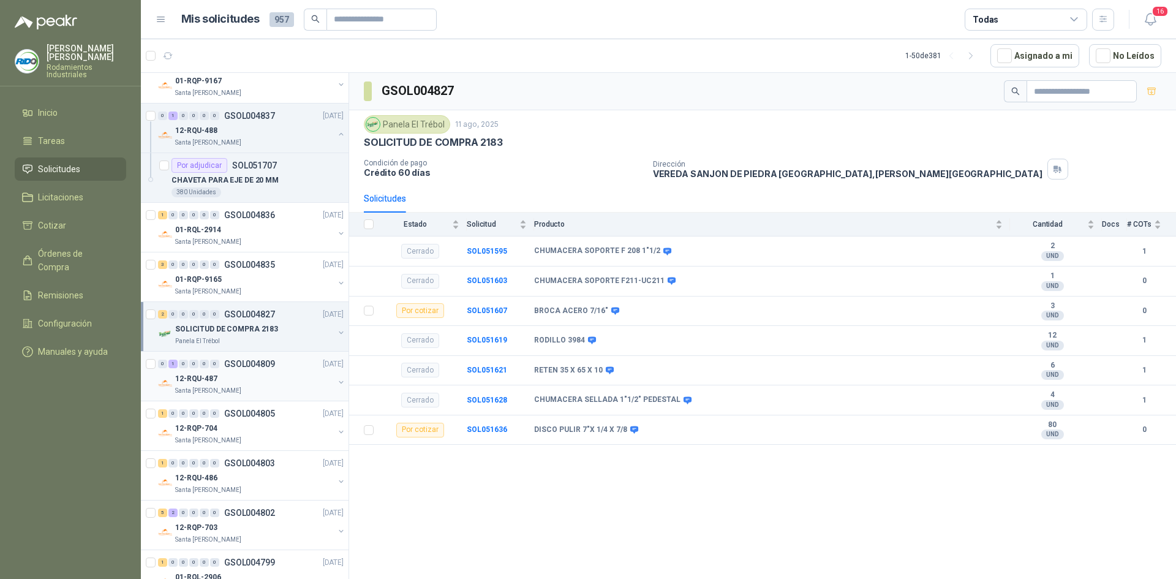  I want to click on img: Logo peakr, so click(46, 22).